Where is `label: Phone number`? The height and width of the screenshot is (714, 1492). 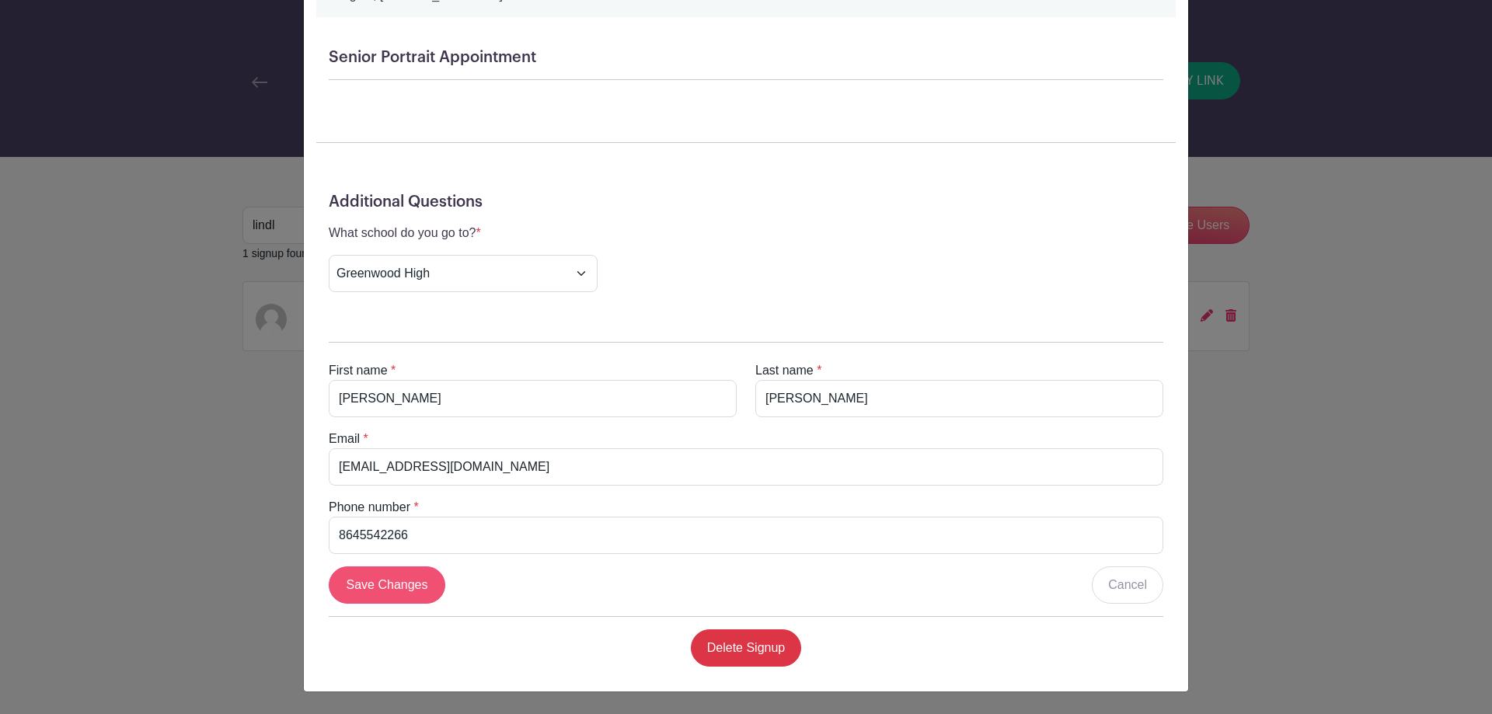 label: Phone number is located at coordinates (369, 508).